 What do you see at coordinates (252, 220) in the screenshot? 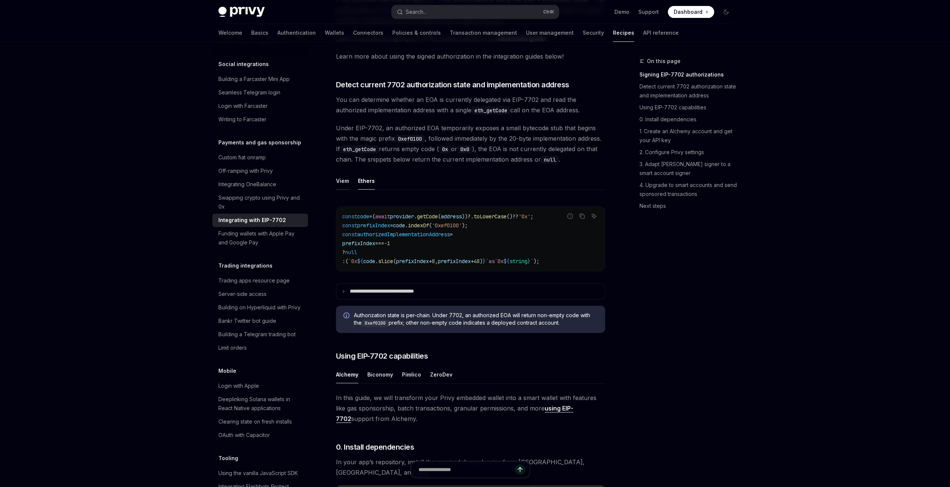
I see `div: Integrating with EIP-7702` at bounding box center [252, 220].